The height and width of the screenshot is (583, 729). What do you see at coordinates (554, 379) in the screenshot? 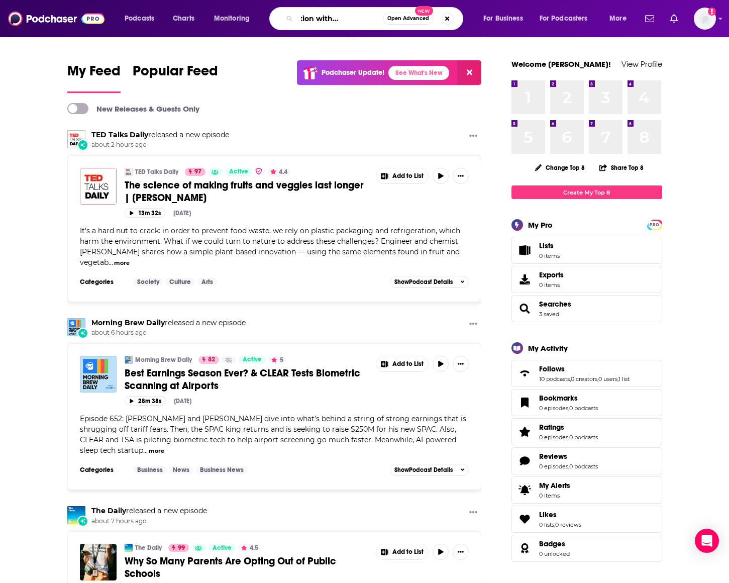
I see `a: 10 podcasts` at bounding box center [554, 379].